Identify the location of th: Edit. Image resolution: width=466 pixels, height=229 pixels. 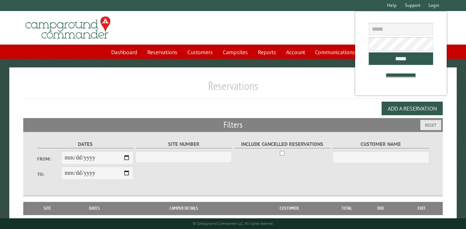
(421, 209).